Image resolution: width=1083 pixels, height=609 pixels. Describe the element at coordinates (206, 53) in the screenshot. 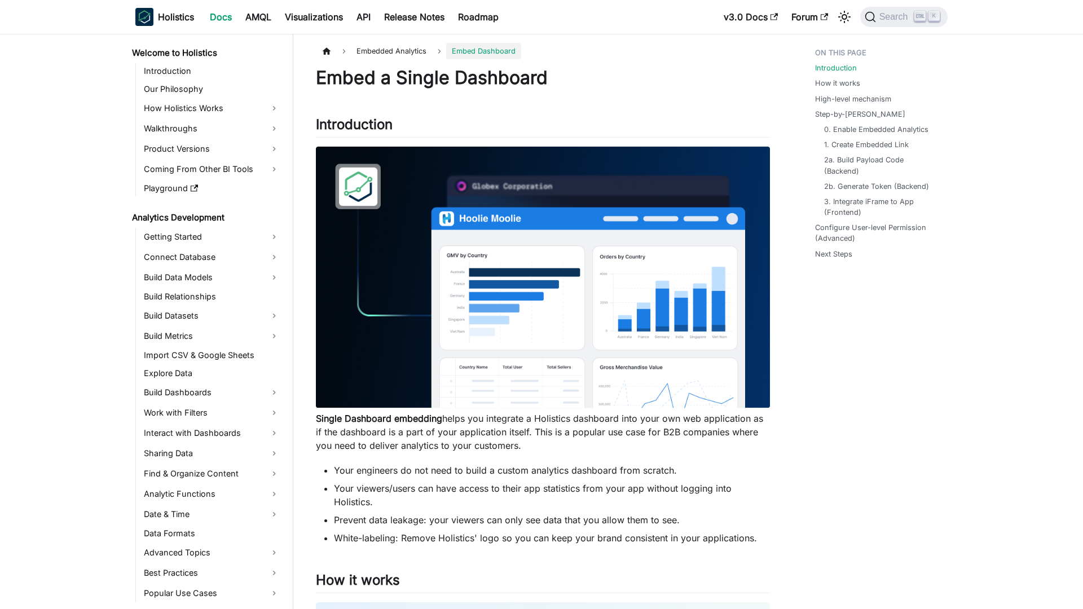

I see `a: Welcome to Holistics` at that location.